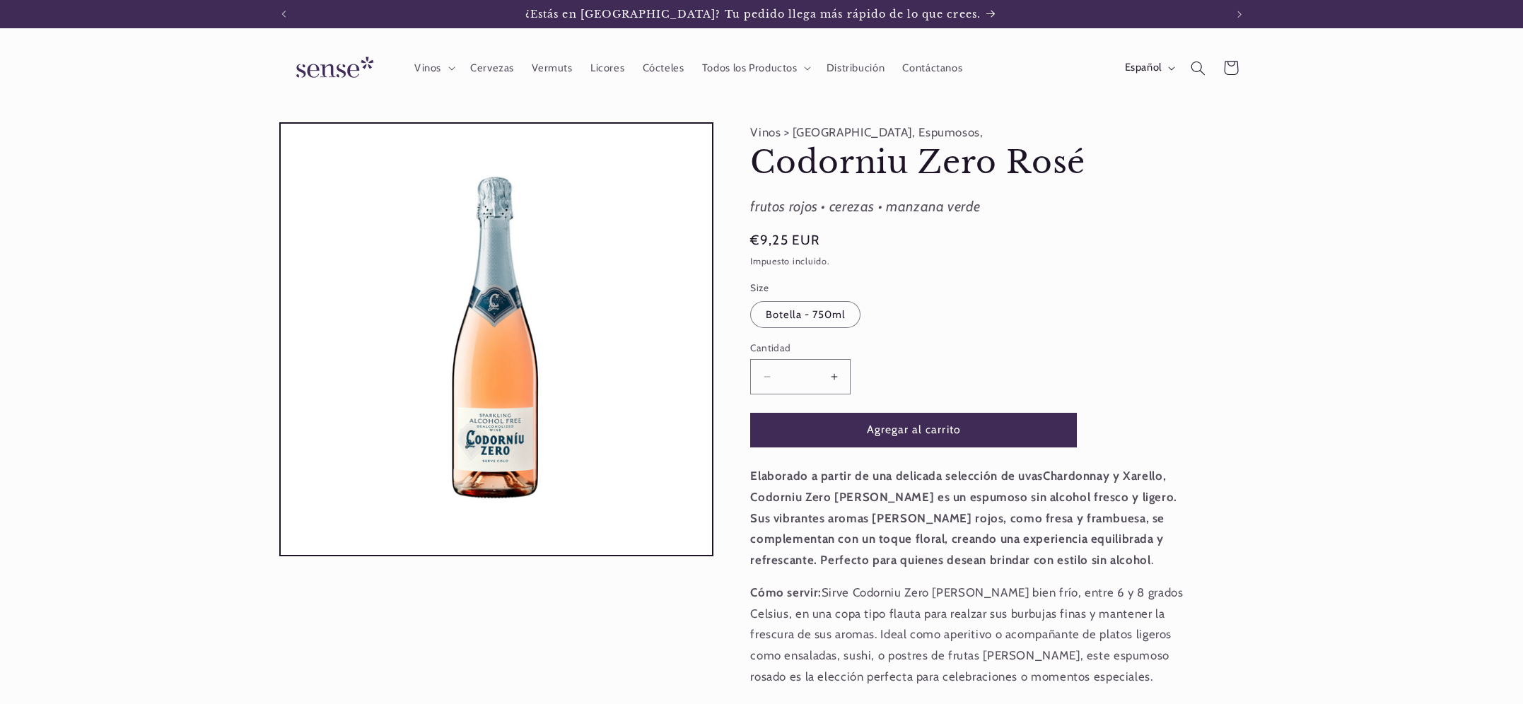 The width and height of the screenshot is (1523, 704). I want to click on a: Cócteles, so click(663, 68).